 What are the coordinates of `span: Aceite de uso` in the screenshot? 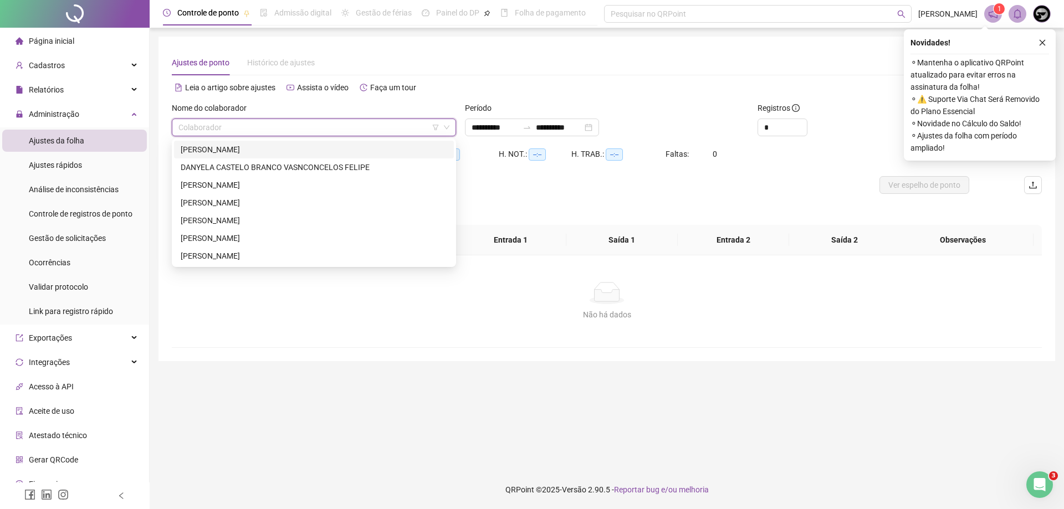 It's located at (52, 411).